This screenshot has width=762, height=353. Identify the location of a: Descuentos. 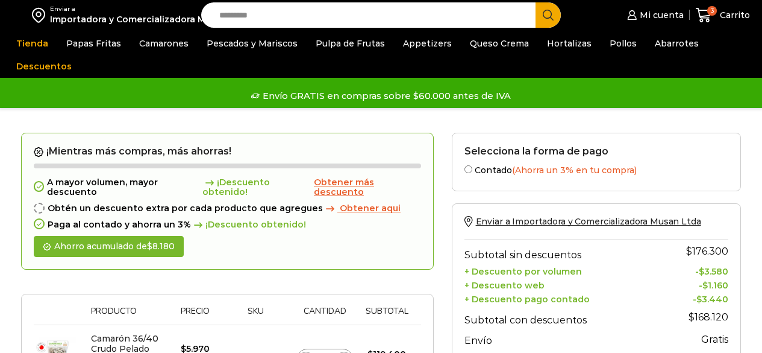
(44, 66).